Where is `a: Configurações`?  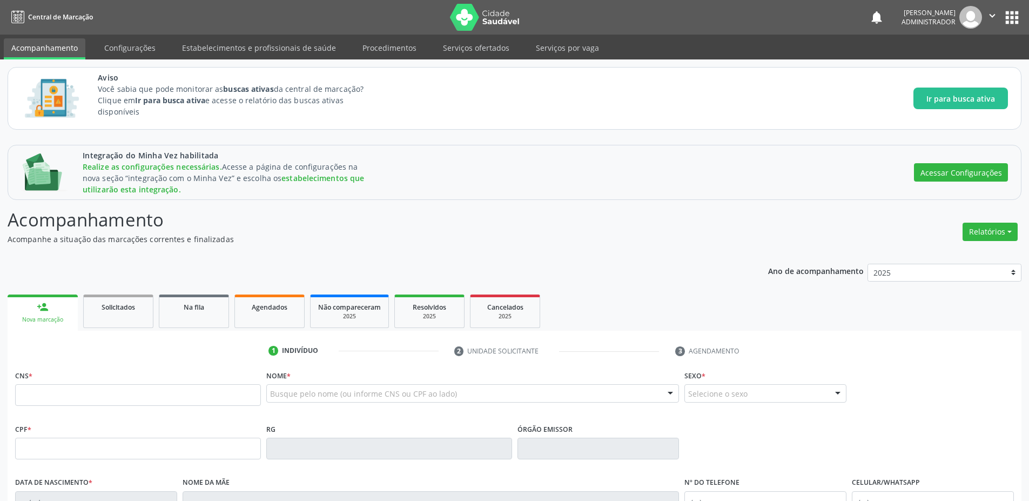
a: Configurações is located at coordinates (130, 48).